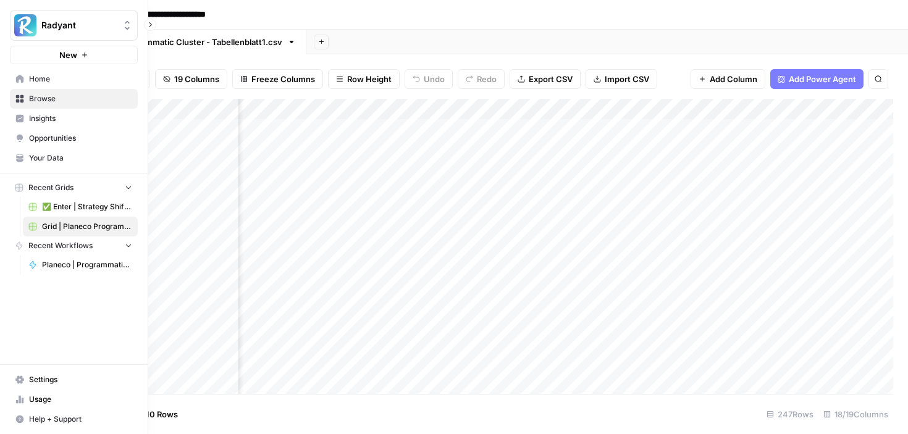 Image resolution: width=908 pixels, height=434 pixels. What do you see at coordinates (364, 79) in the screenshot?
I see `button: Row Height` at bounding box center [364, 79].